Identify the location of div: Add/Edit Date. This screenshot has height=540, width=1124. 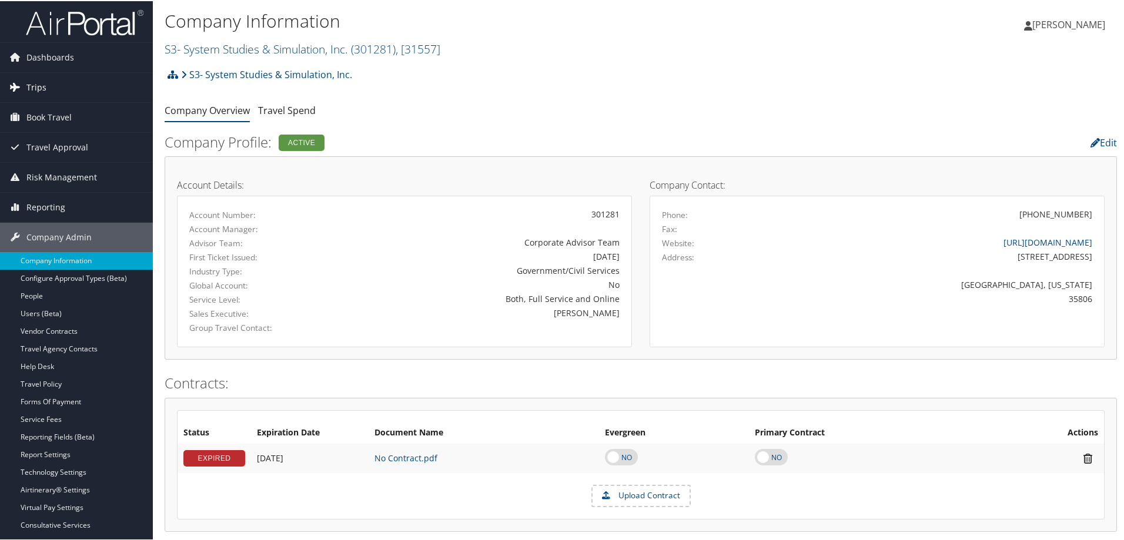
(310, 457).